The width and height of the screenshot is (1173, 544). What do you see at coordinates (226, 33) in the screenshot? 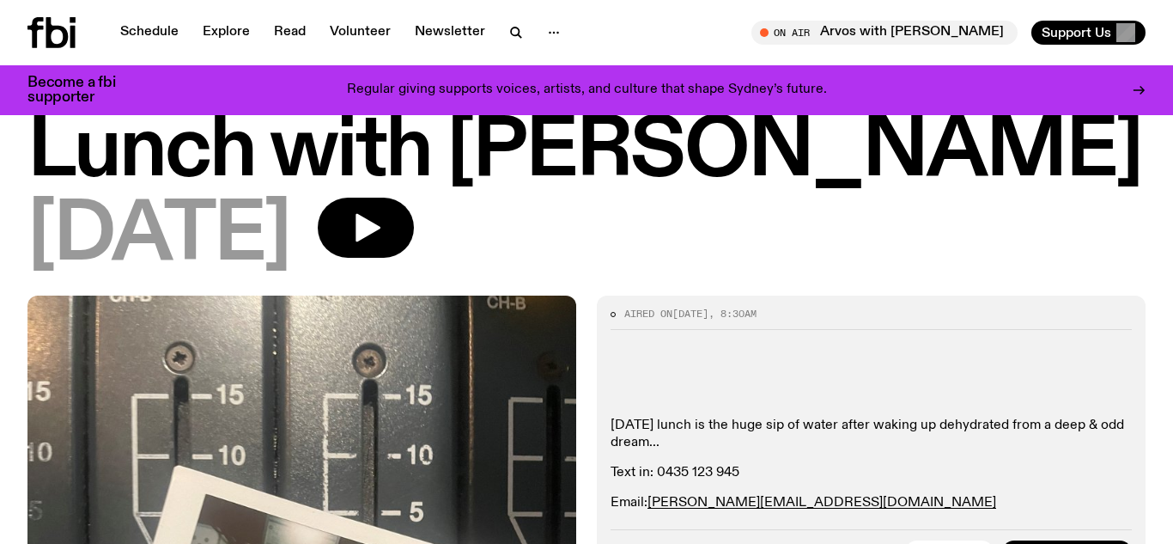
I see `a: Explore` at bounding box center [226, 33].